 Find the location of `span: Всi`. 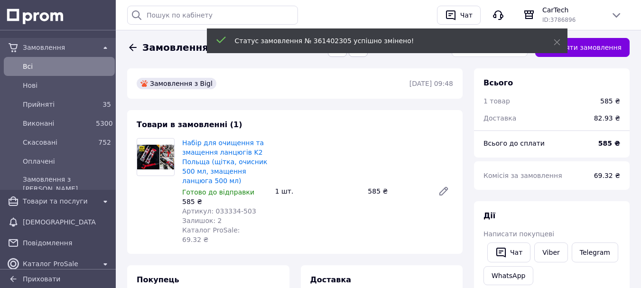

span: Всi is located at coordinates (67, 66).